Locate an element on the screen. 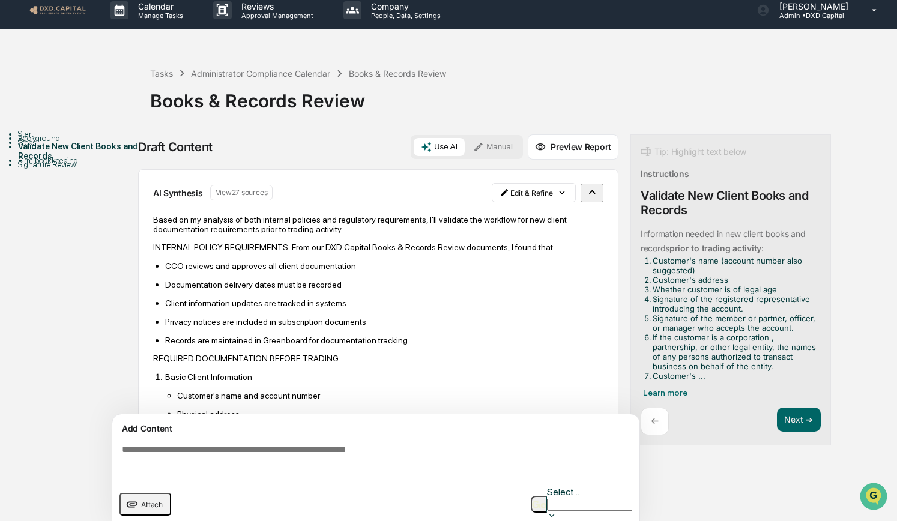 This screenshot has height=521, width=897. p: Information needed in new client books and records : is located at coordinates (723, 241).